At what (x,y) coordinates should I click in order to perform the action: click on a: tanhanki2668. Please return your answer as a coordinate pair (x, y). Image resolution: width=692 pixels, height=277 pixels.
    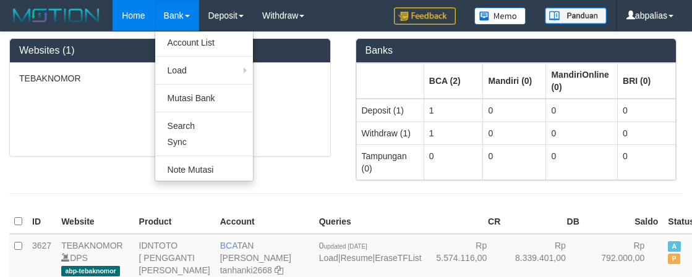
    Looking at the image, I should click on (246, 271).